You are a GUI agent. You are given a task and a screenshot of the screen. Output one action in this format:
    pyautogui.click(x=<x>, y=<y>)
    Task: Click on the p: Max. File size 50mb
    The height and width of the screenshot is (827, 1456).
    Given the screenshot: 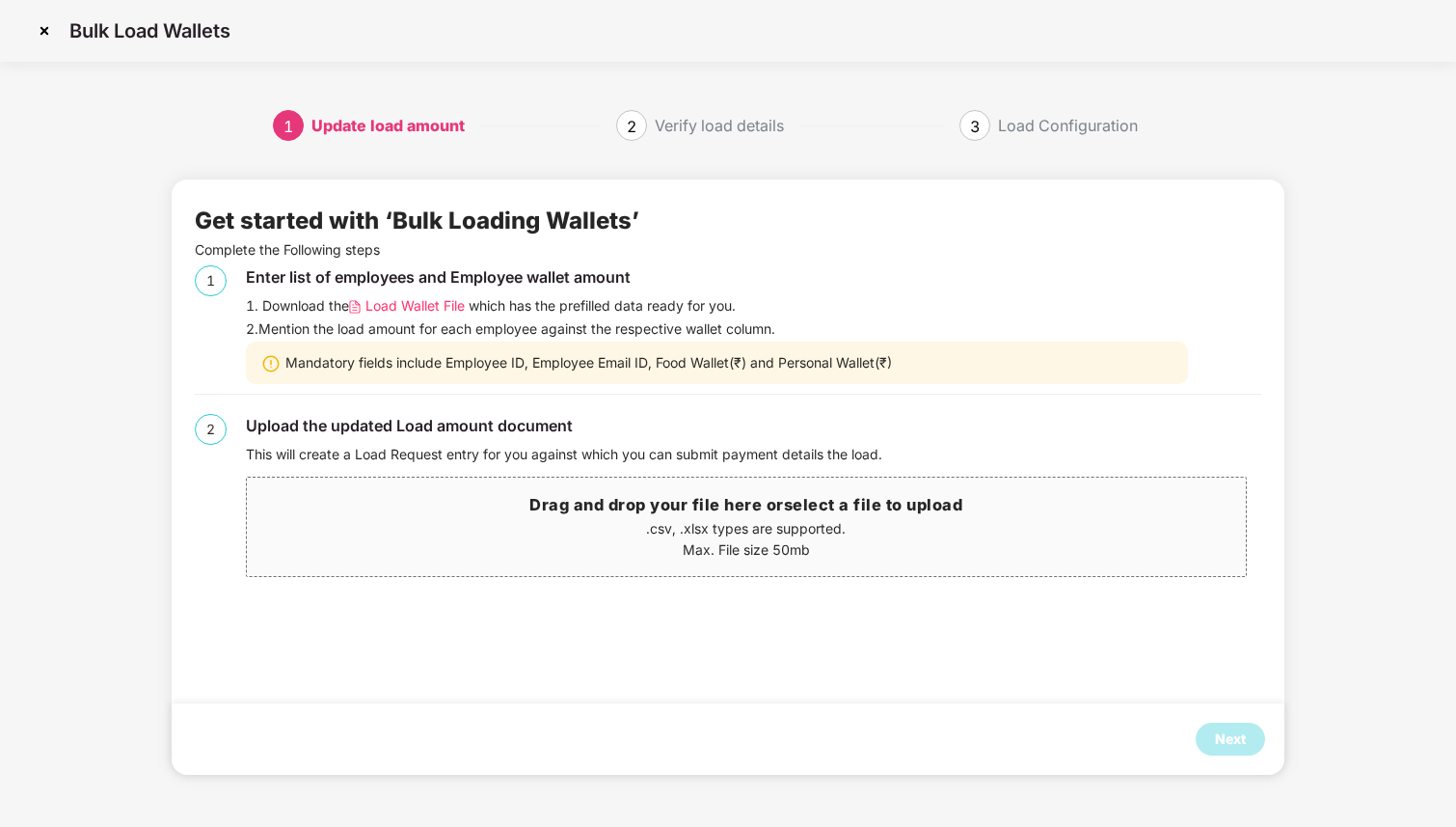 What is the action you would take?
    pyautogui.click(x=746, y=550)
    